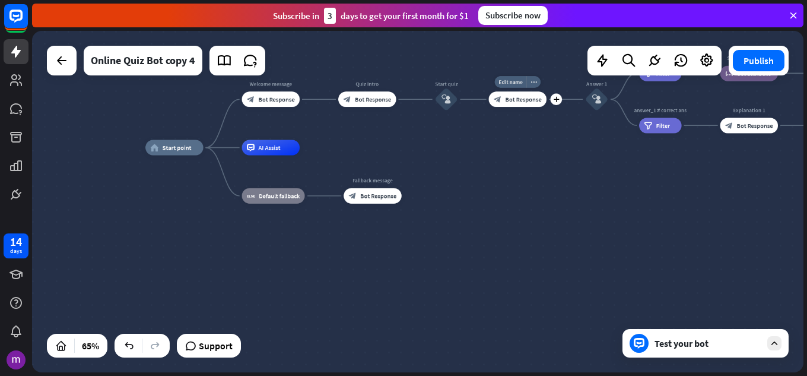 The width and height of the screenshot is (807, 376). I want to click on div: 65%, so click(90, 346).